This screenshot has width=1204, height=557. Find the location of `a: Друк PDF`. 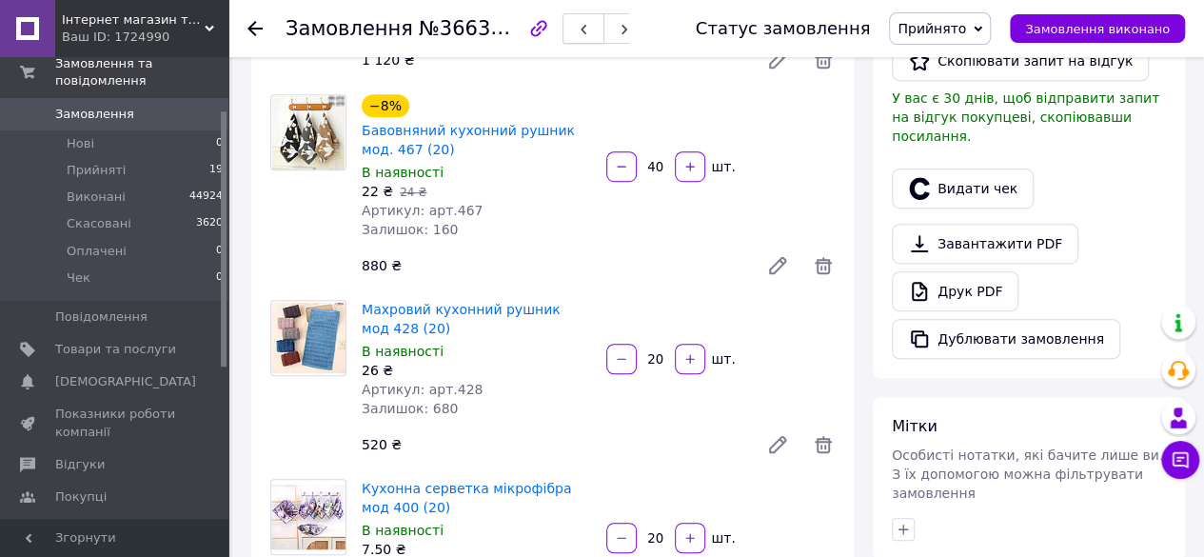

a: Друк PDF is located at coordinates (954, 291).